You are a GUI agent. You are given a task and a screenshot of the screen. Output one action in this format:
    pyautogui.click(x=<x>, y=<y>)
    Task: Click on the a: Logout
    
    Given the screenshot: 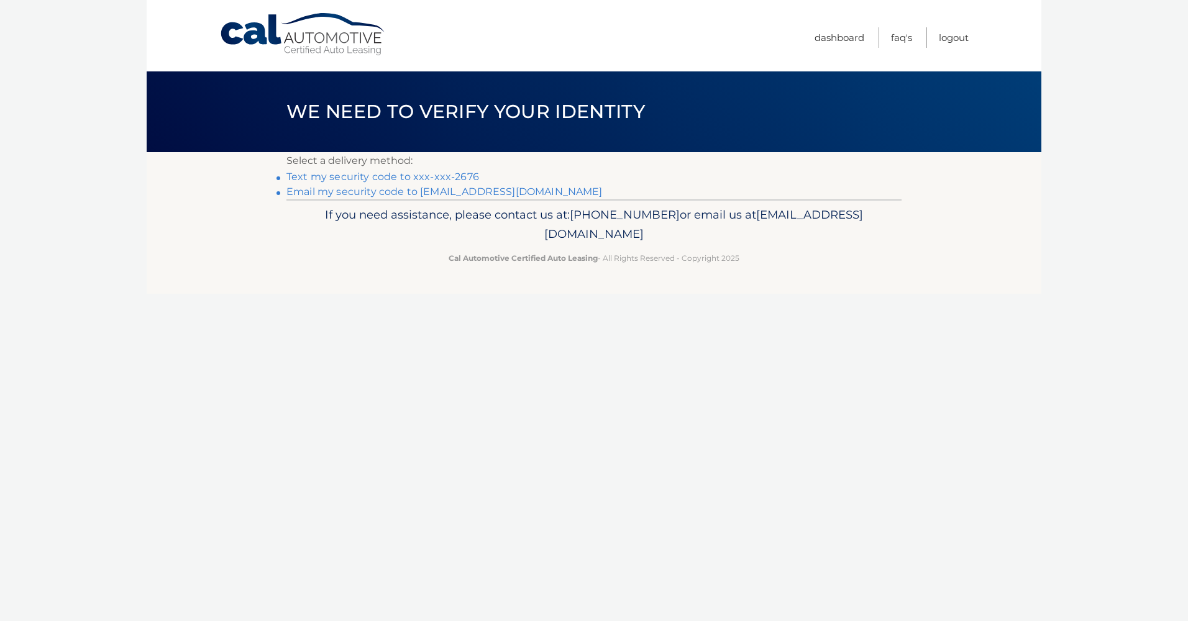 What is the action you would take?
    pyautogui.click(x=953, y=37)
    